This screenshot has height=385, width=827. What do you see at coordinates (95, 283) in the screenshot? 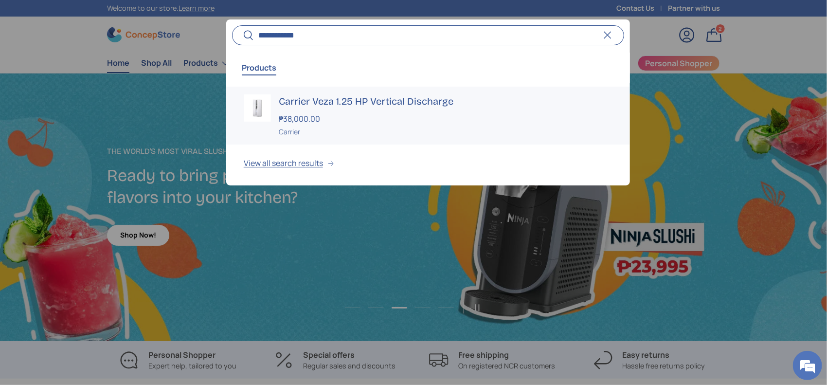
I see `textarea: Type your message and hit 'Enter'` at bounding box center [95, 283].